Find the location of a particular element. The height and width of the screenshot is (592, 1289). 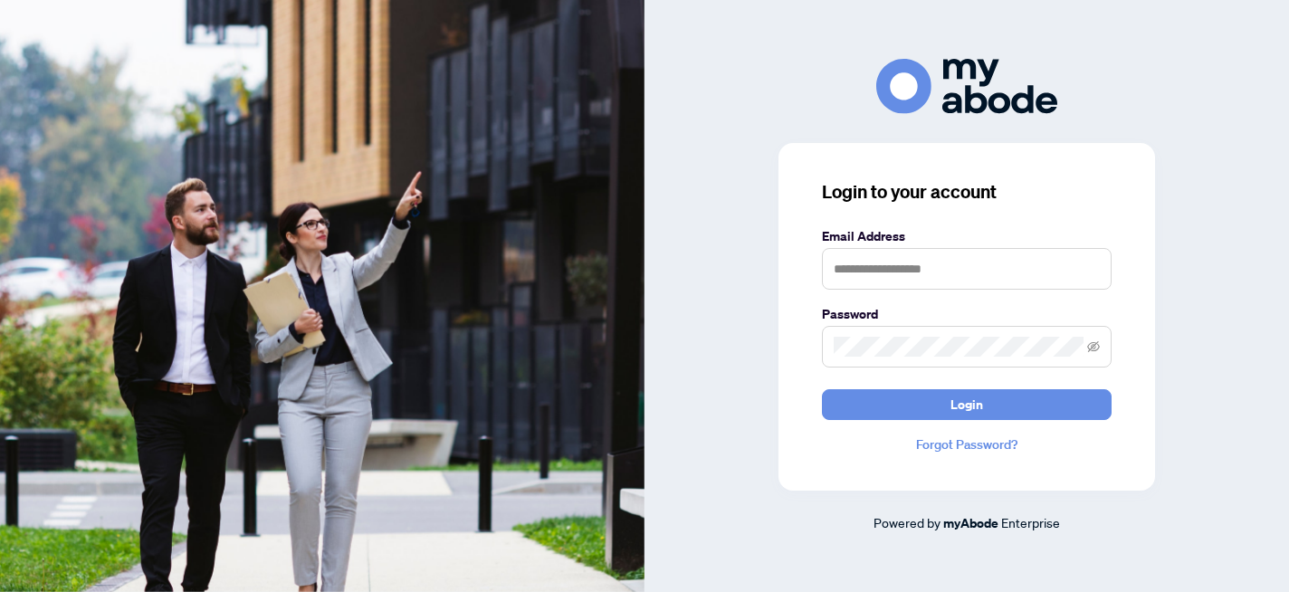

span: Enterprise is located at coordinates (1030, 522).